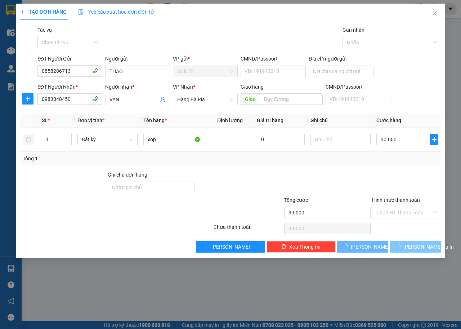 This screenshot has height=329, width=461. Describe the element at coordinates (16, 16) in the screenshot. I see `img: logo.jpg` at that location.